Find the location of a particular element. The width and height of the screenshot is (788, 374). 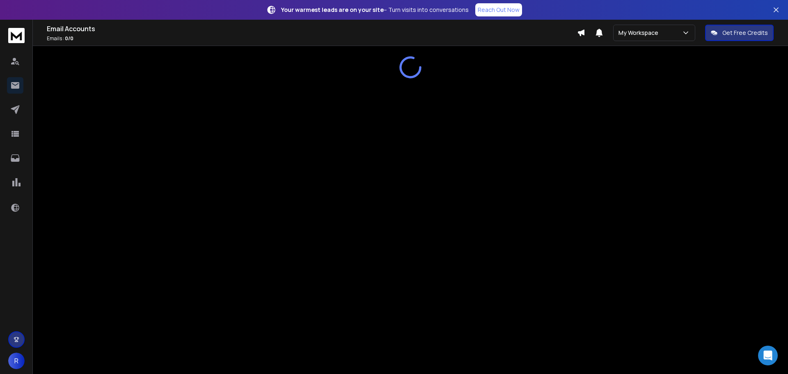

p: Get Free Credits is located at coordinates (745, 33).